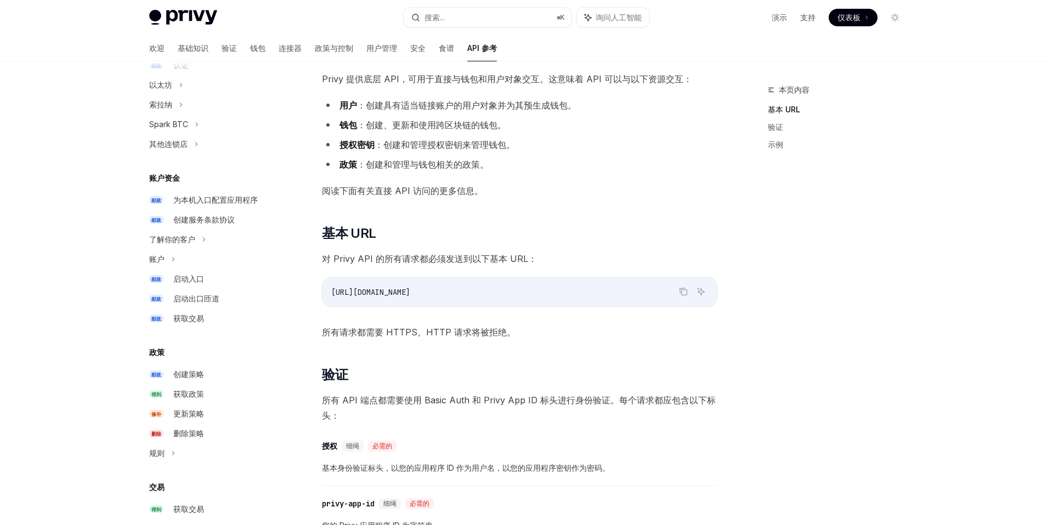  What do you see at coordinates (211, 319) in the screenshot?
I see `a: 邮政获取交易` at bounding box center [211, 319].